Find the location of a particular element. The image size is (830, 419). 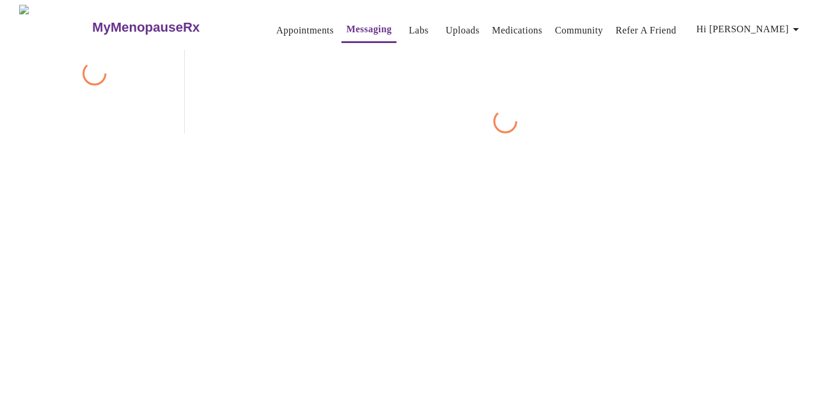

img: MyMenopauseRx Logo is located at coordinates (55, 27).